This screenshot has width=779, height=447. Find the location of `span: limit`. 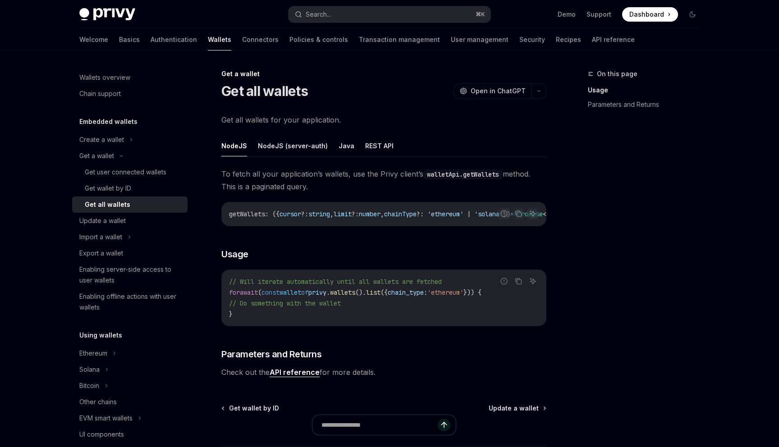

span: limit is located at coordinates (343, 214).